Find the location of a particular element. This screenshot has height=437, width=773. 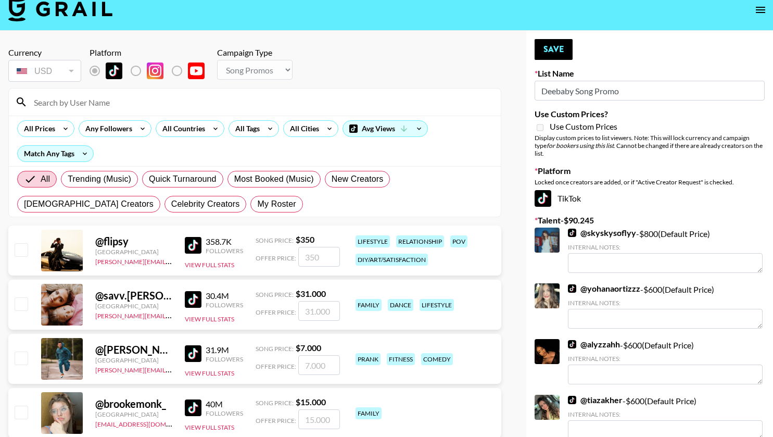

input: 31.000 is located at coordinates (319, 311).